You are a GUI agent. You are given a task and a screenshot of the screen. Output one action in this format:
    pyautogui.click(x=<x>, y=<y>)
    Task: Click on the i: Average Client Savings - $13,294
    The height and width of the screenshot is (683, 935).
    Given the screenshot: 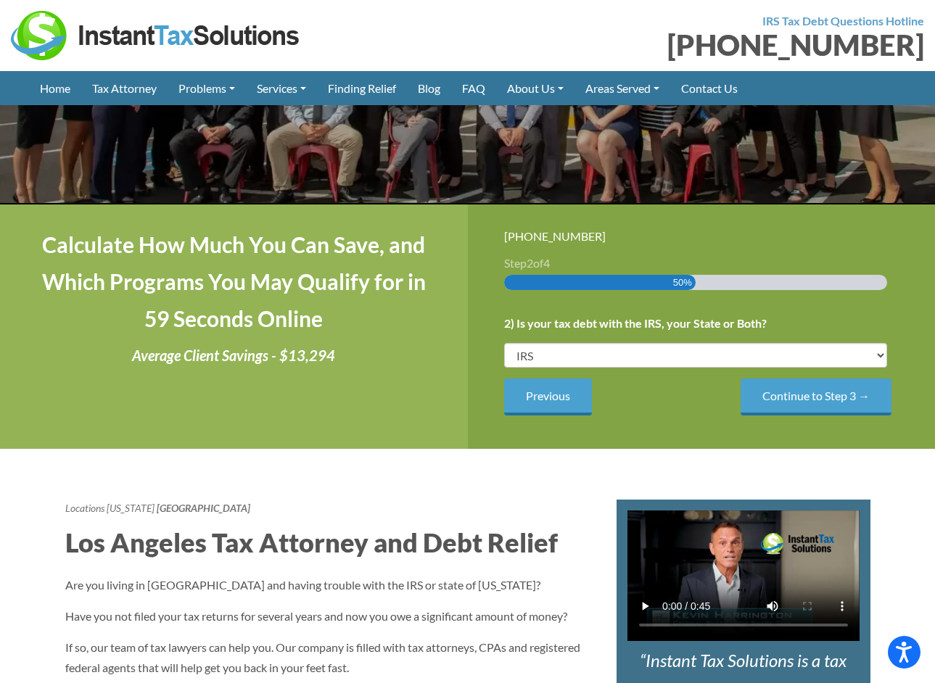 What is the action you would take?
    pyautogui.click(x=234, y=355)
    